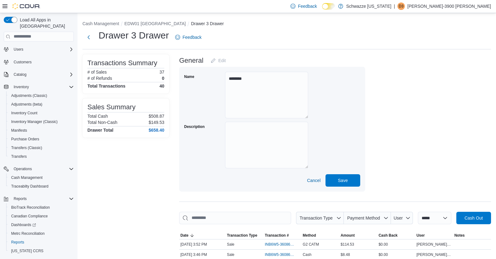  I want to click on button: Method, so click(321, 235).